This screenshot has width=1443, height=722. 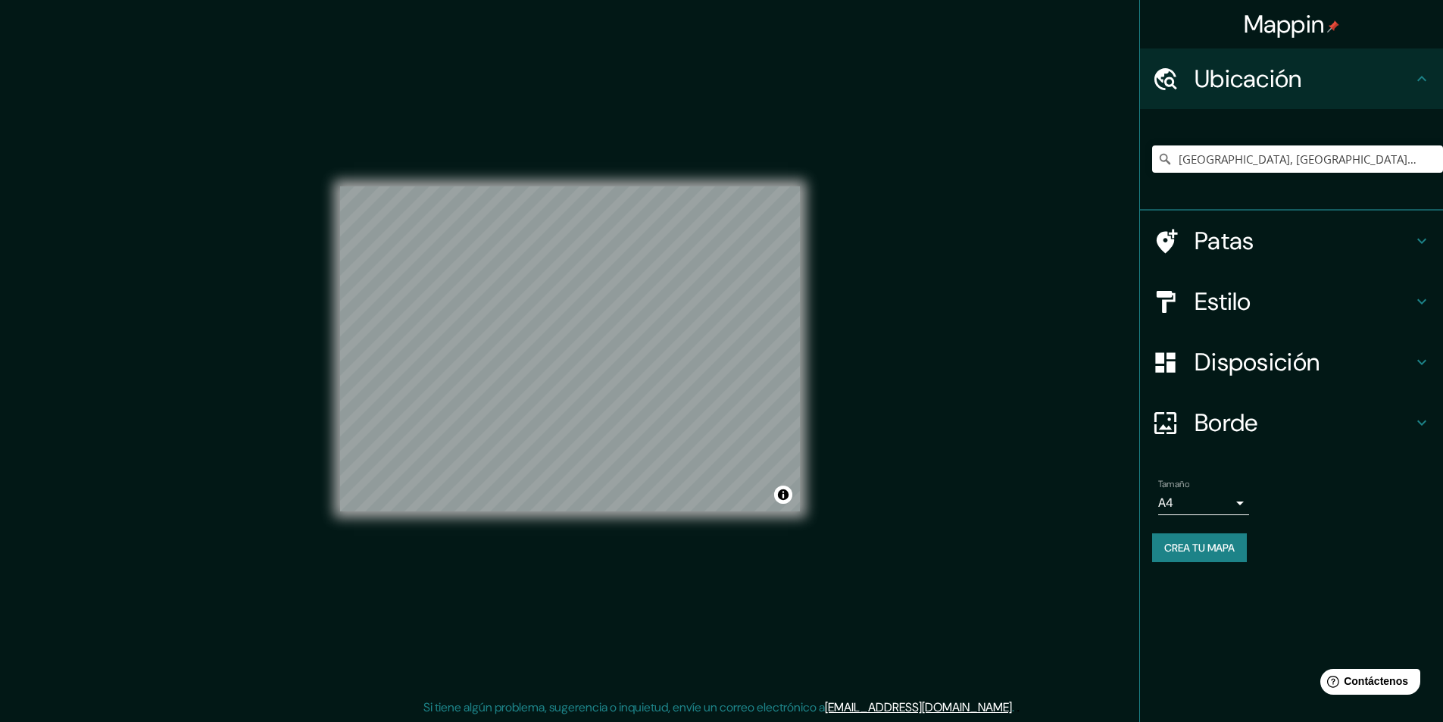 I want to click on font: Borde, so click(x=1226, y=423).